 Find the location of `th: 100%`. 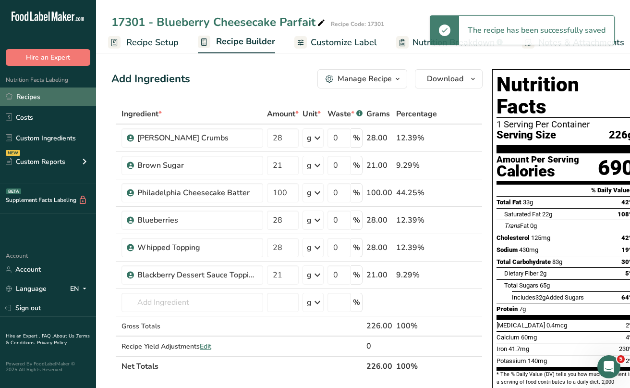

th: 100% is located at coordinates (417, 366).